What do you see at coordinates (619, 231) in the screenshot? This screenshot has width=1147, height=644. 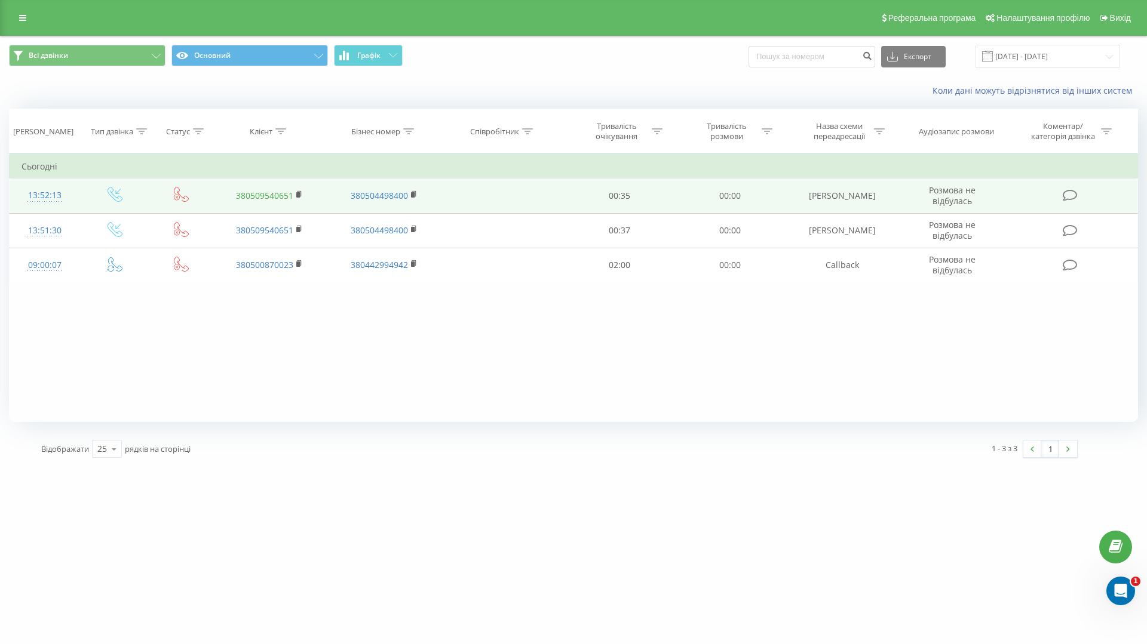 I see `td: 00:37` at bounding box center [619, 231].